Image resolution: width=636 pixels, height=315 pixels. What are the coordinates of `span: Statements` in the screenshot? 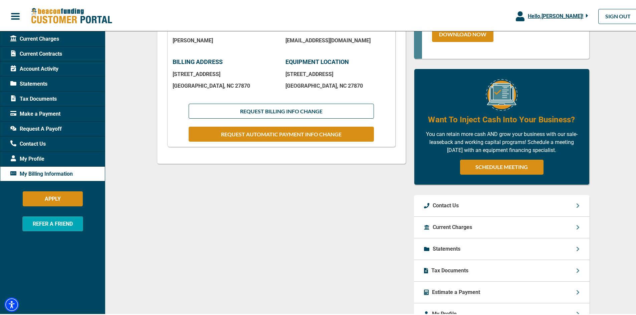 It's located at (29, 83).